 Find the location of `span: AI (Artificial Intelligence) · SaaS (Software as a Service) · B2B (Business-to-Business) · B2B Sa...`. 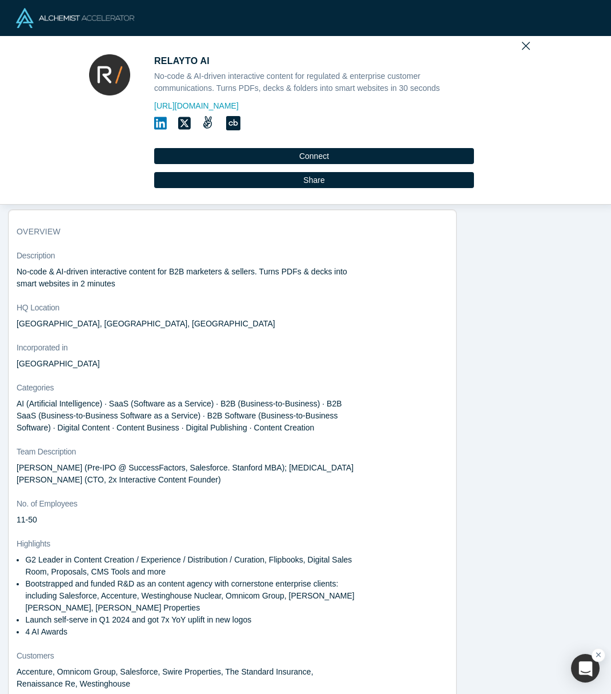

span: AI (Artificial Intelligence) · SaaS (Software as a Service) · B2B (Business-to-Business) · B2B Sa... is located at coordinates (179, 415).